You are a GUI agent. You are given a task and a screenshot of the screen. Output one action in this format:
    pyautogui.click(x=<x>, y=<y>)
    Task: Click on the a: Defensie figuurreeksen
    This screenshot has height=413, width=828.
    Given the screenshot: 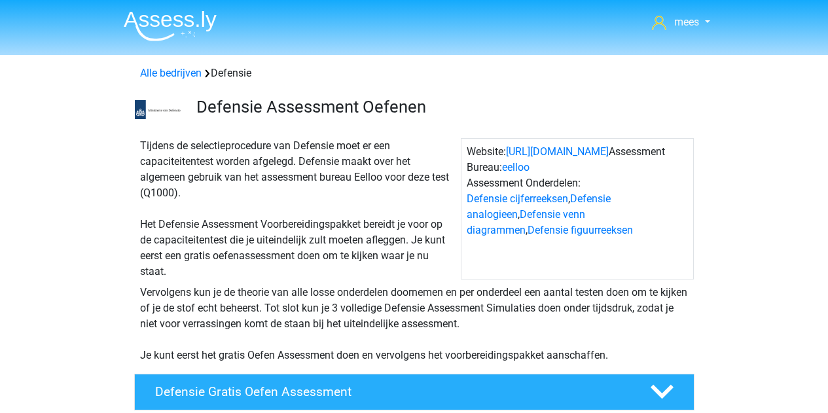 What is the action you would take?
    pyautogui.click(x=580, y=230)
    